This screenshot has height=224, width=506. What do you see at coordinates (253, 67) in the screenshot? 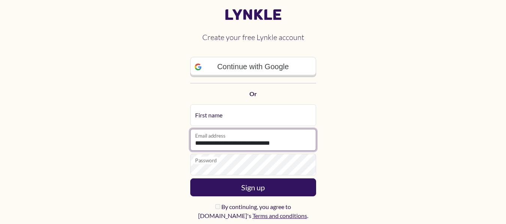
I see `a: Continue with Google` at bounding box center [253, 67].